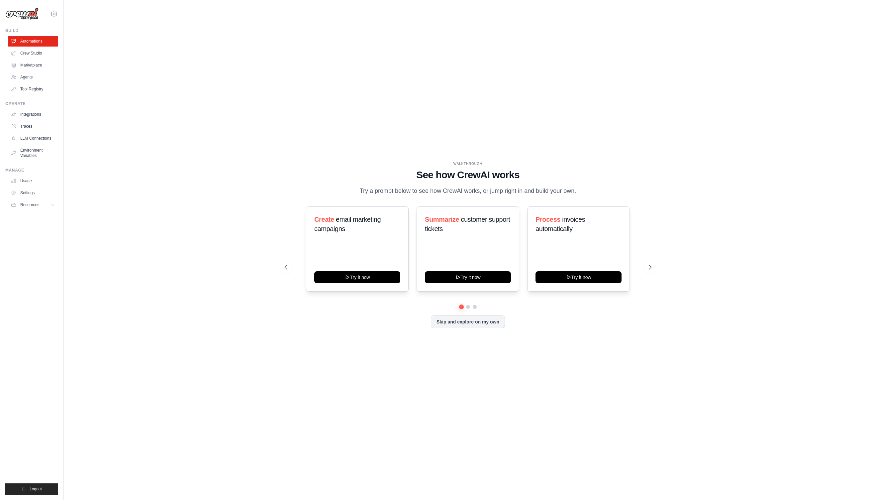 The height and width of the screenshot is (500, 872). What do you see at coordinates (324, 219) in the screenshot?
I see `span: Create` at bounding box center [324, 219].